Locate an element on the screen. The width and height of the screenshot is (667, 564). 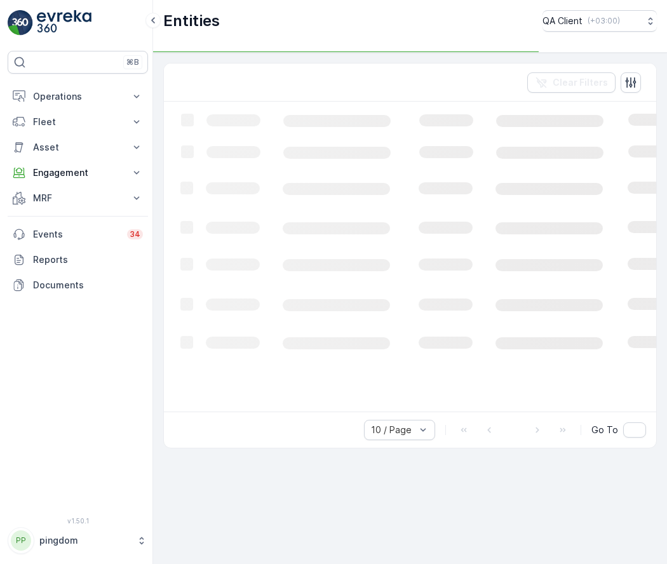
p: Reports is located at coordinates (88, 260).